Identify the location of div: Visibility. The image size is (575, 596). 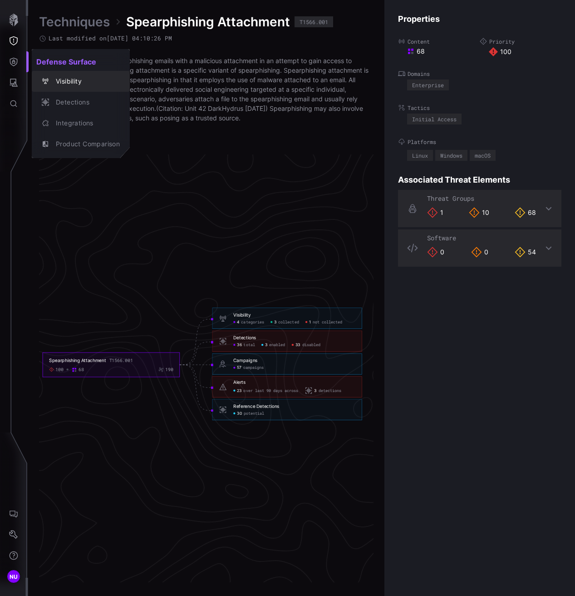
(85, 81).